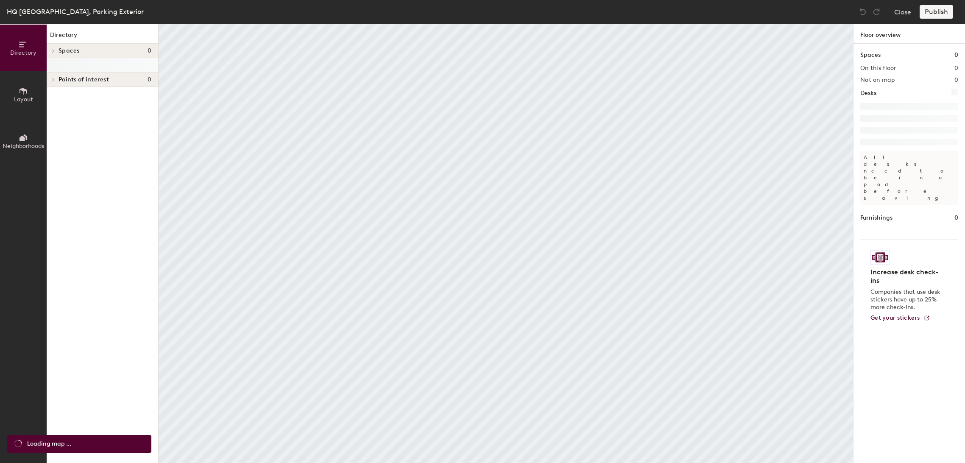 The width and height of the screenshot is (965, 463). I want to click on h1: Floor overview, so click(909, 33).